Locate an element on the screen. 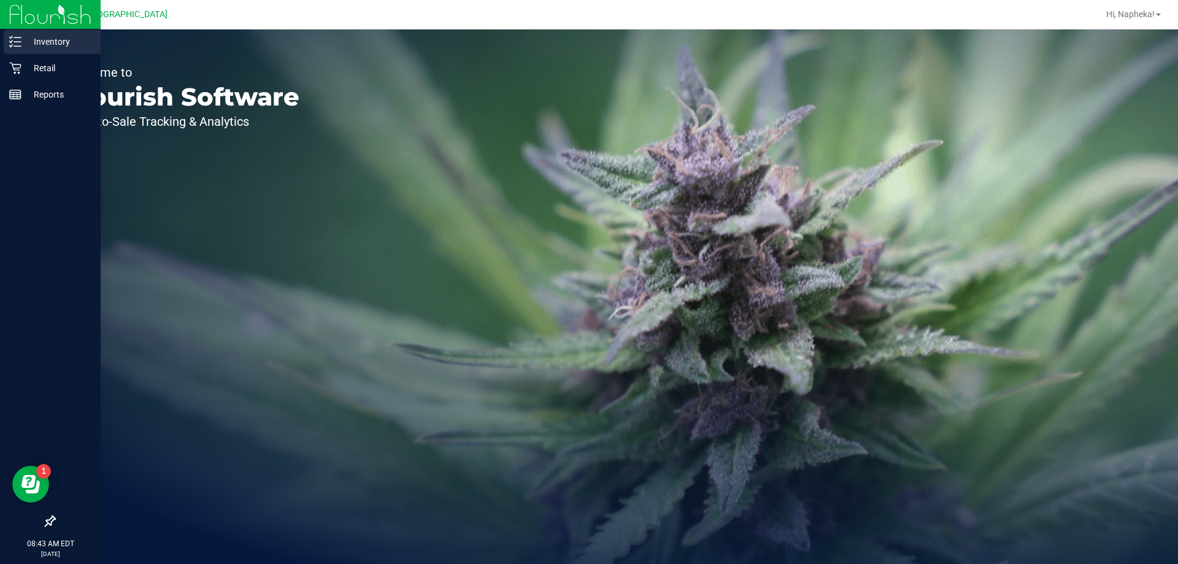 This screenshot has height=564, width=1178. p: 08:43 AM EDT is located at coordinates (50, 544).